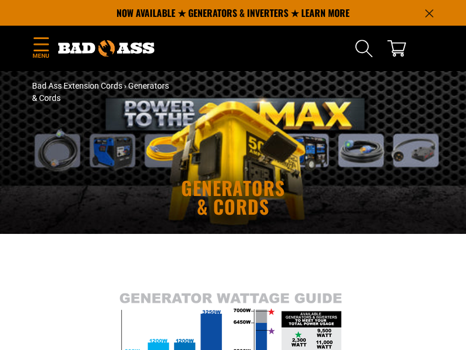 This screenshot has width=466, height=350. I want to click on h1: Generators & Cords, so click(233, 197).